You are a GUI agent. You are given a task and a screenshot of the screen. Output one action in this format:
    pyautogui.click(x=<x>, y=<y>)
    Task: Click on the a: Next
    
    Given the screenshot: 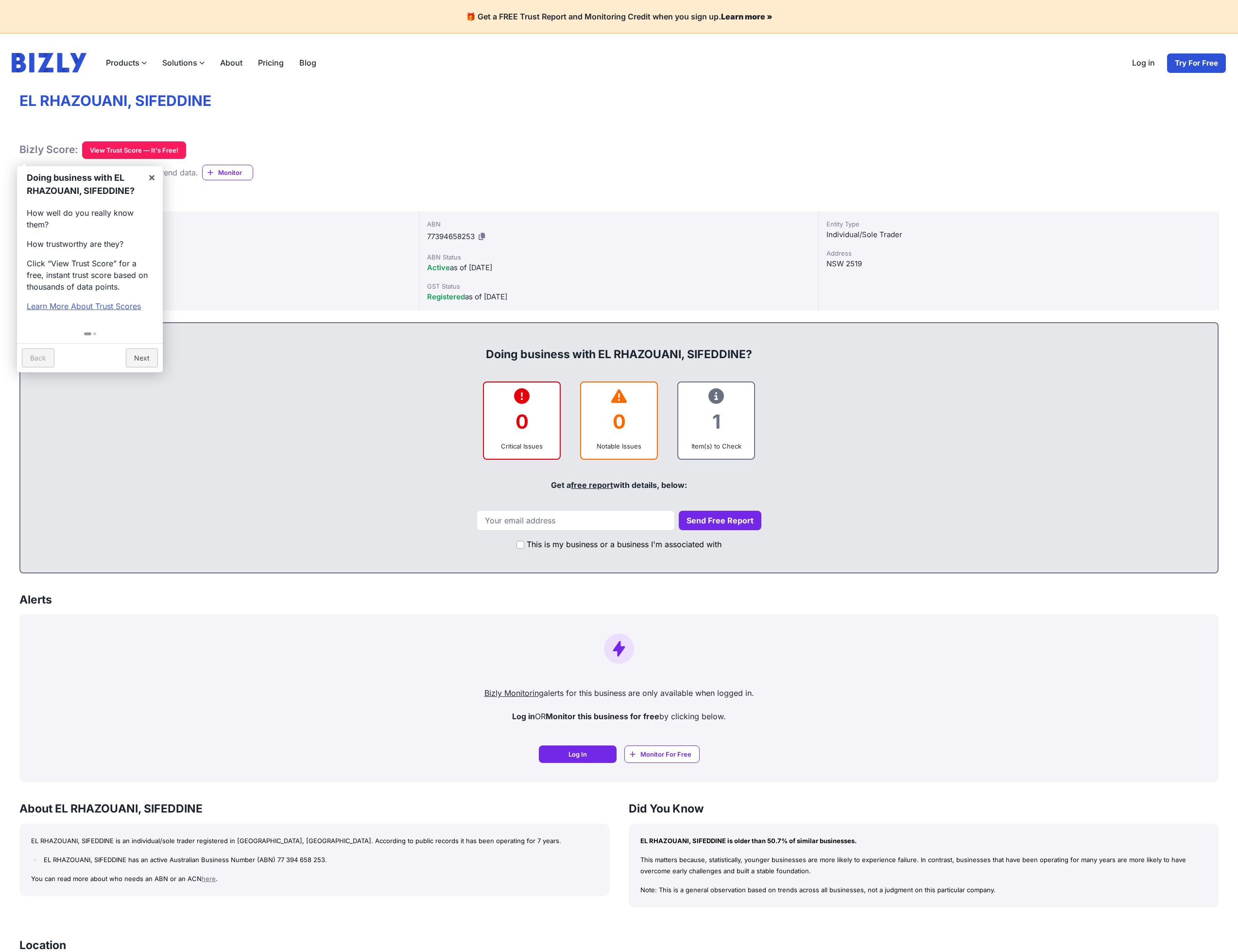 What is the action you would take?
    pyautogui.click(x=142, y=358)
    